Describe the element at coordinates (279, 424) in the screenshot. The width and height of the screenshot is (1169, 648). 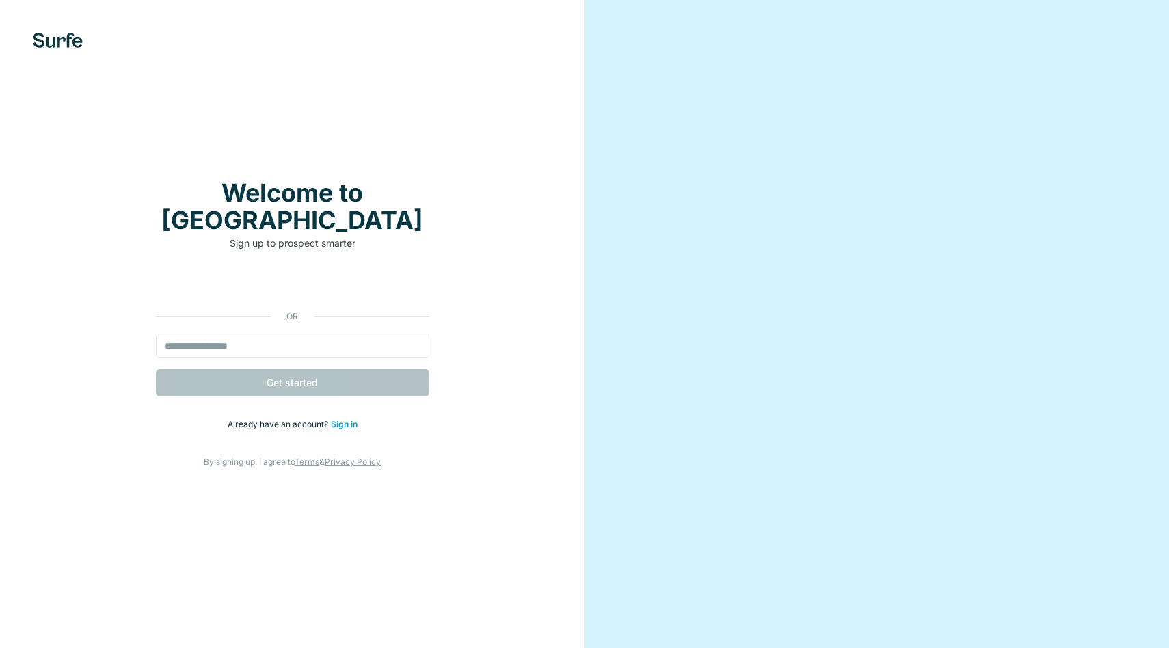
I see `span: Already have an account?` at that location.